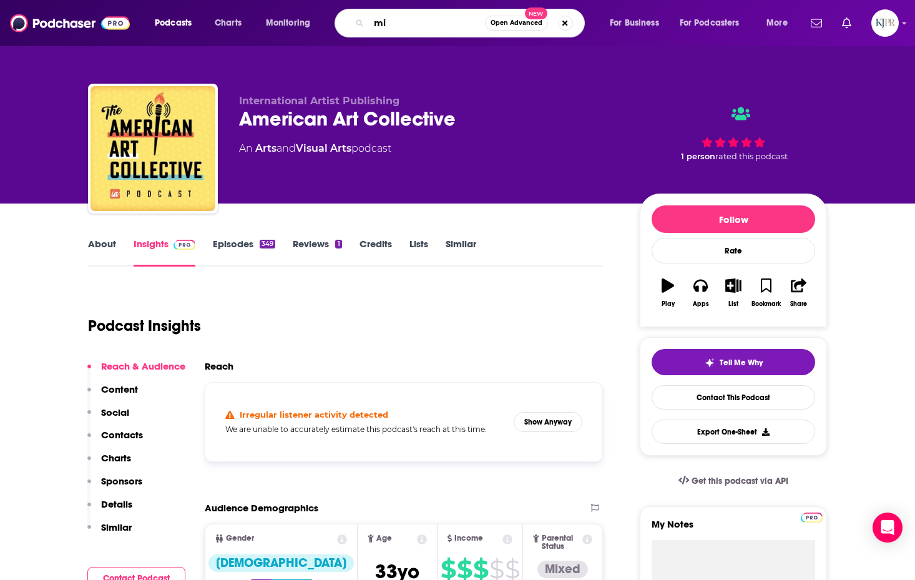 This screenshot has height=580, width=915. I want to click on a: Pro website, so click(811, 516).